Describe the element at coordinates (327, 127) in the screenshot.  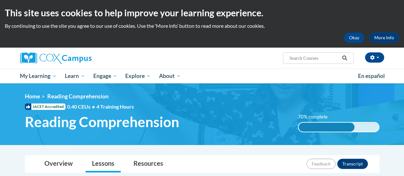
I see `div: 70% complete` at that location.